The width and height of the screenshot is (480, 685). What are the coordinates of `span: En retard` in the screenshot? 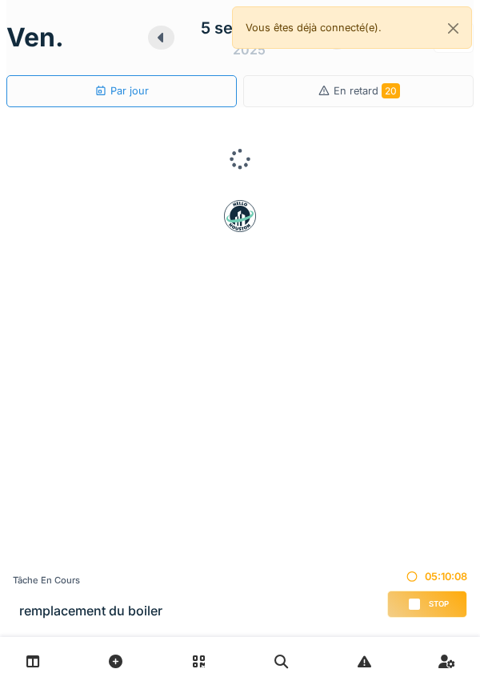 It's located at (367, 90).